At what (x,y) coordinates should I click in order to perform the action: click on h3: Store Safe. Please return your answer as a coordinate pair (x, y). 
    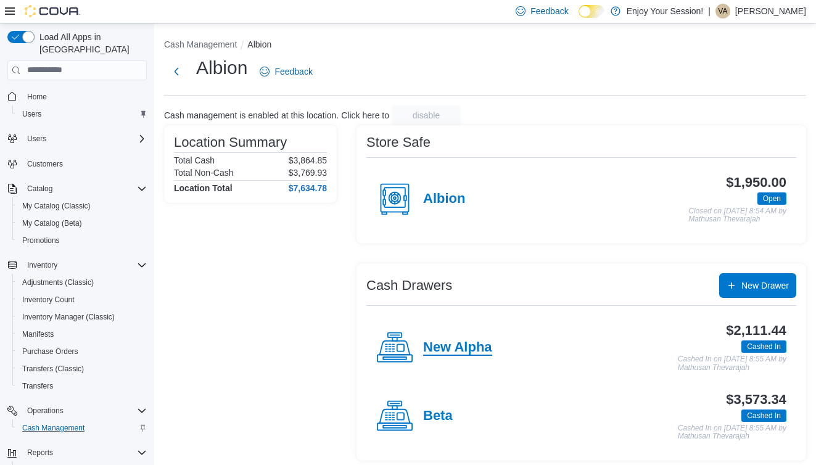
    Looking at the image, I should click on (398, 142).